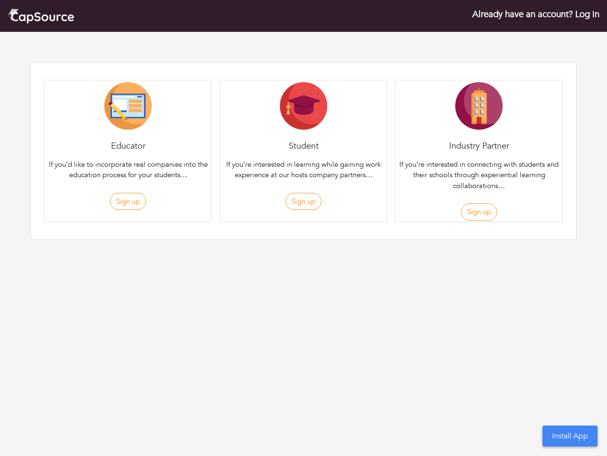  What do you see at coordinates (128, 106) in the screenshot?
I see `img: Educator-Icon-31d5a1e457ca3f5474c6b92ab10a5d5101c9f8fbafba7b88091835f1a8db102f.png` at bounding box center [128, 106].